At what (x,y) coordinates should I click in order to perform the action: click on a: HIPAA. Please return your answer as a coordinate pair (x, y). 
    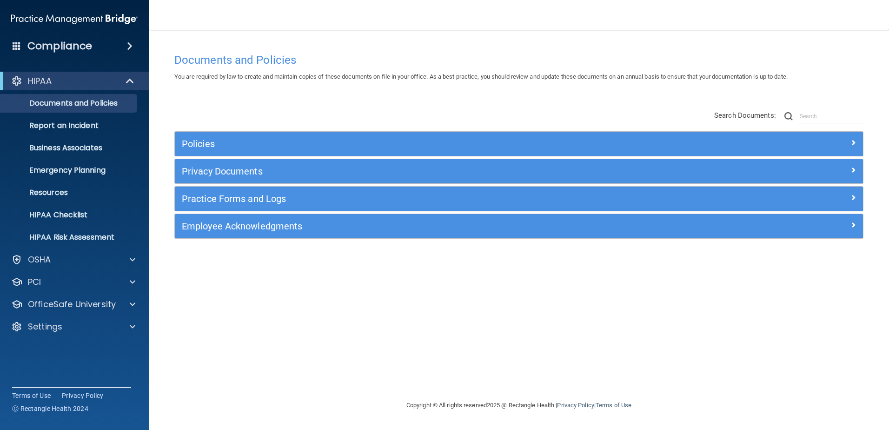
    Looking at the image, I should click on (73, 81).